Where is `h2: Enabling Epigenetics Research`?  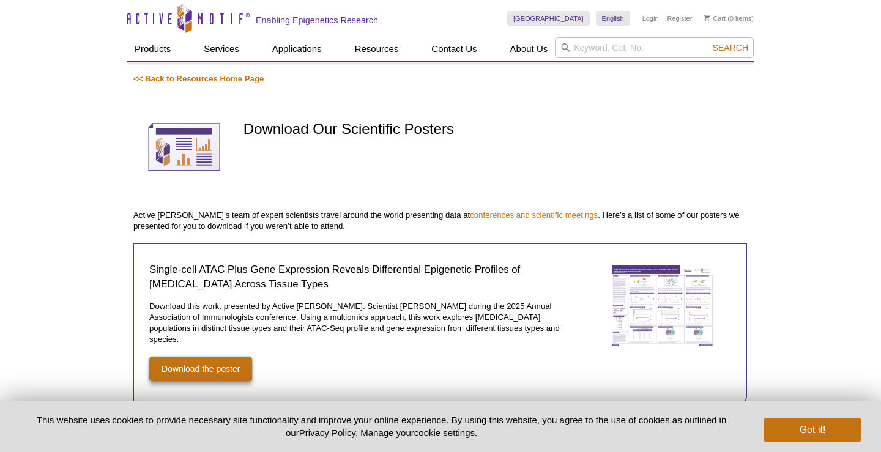
h2: Enabling Epigenetics Research is located at coordinates (317, 20).